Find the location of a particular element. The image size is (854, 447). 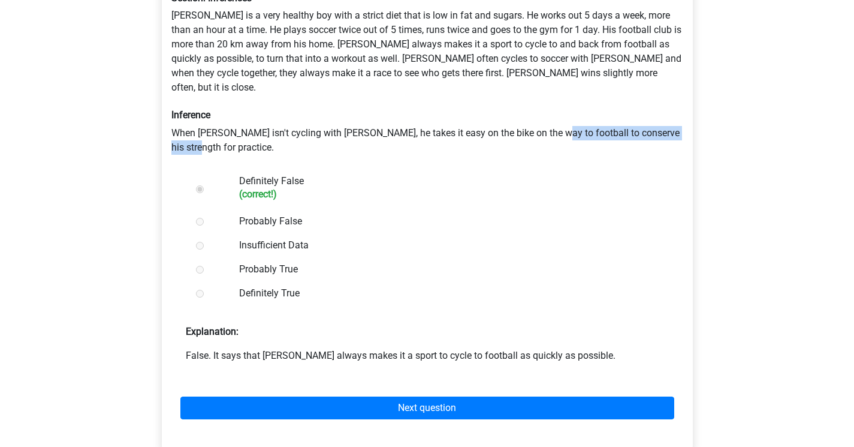

a: Next question is located at coordinates (428, 408).